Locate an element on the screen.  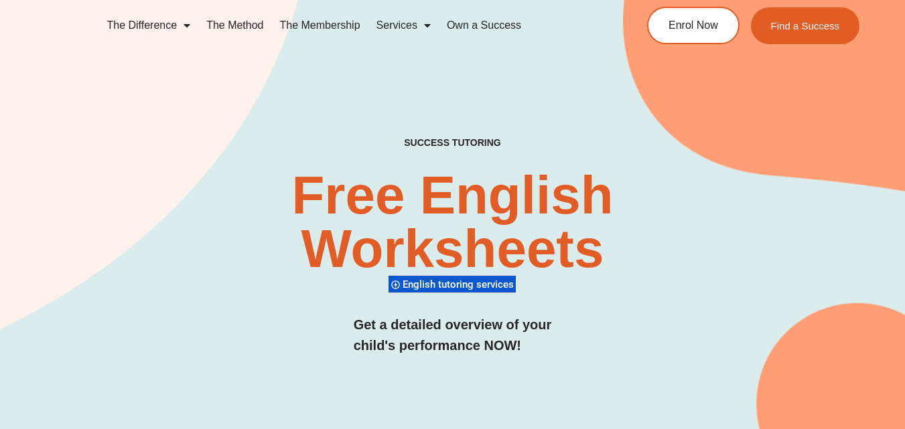
span: Find a Success is located at coordinates (805, 25).